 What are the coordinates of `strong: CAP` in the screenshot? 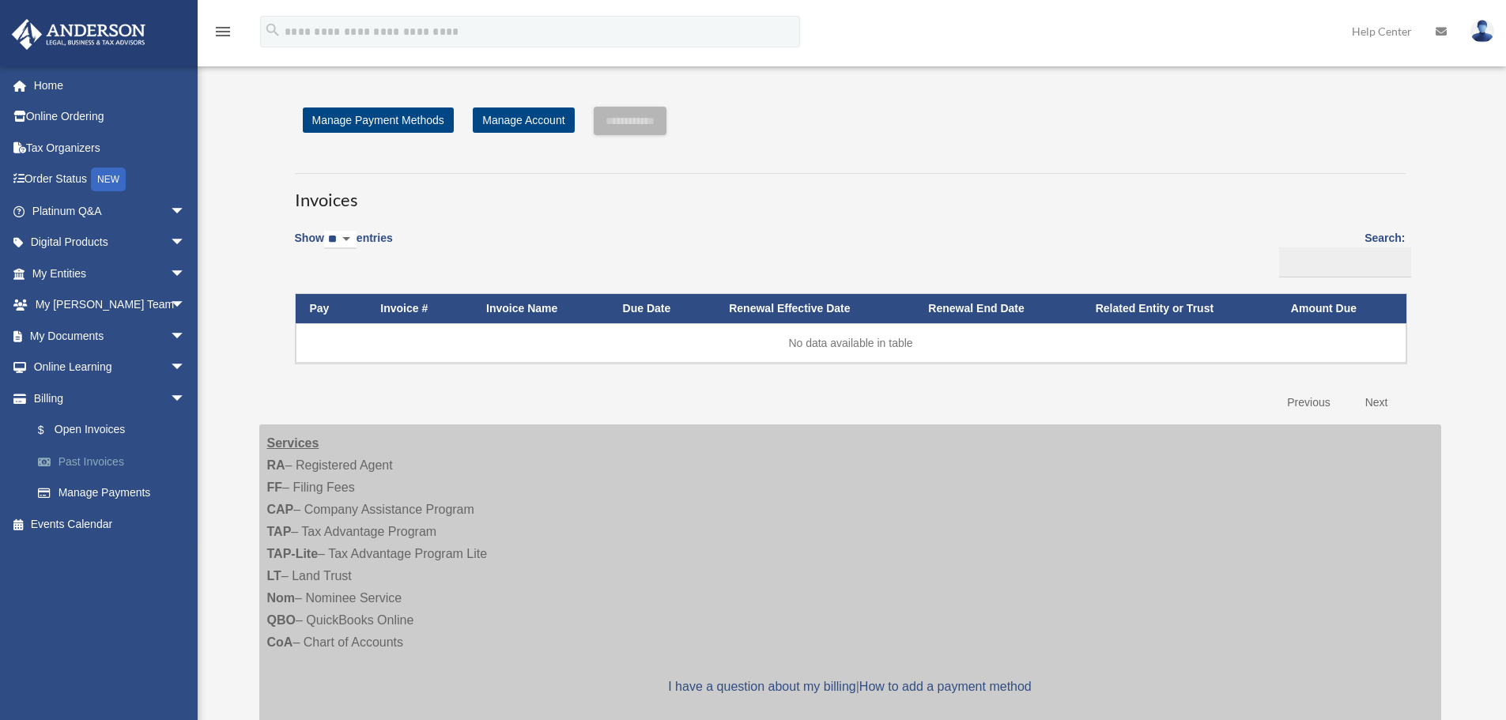 It's located at (281, 509).